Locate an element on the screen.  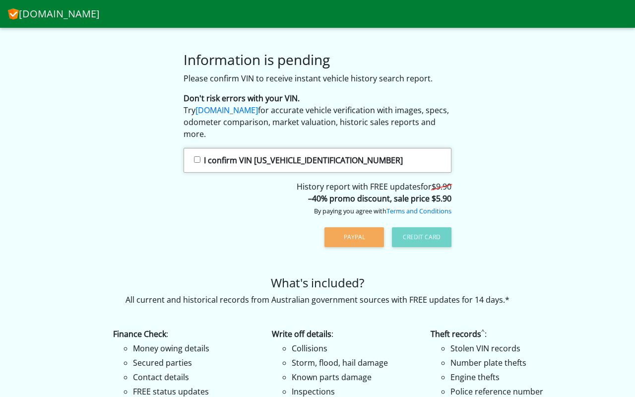
li: Known parts damage is located at coordinates (354, 377).